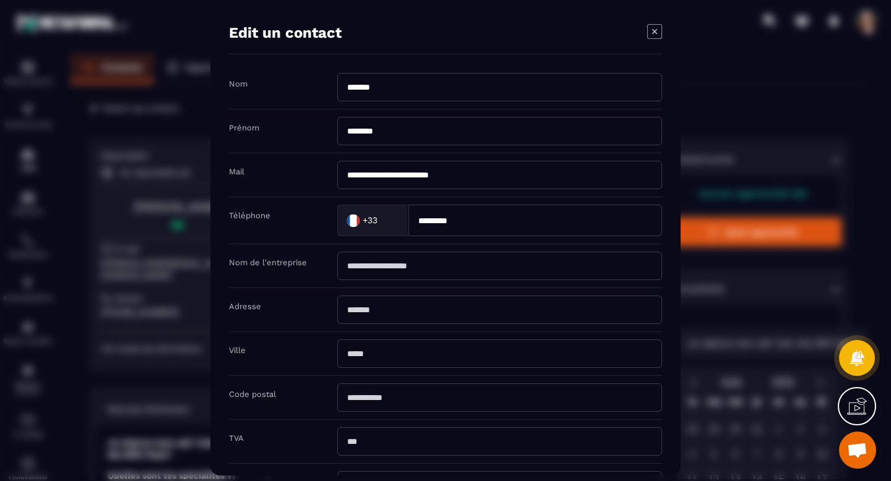 The width and height of the screenshot is (891, 481). What do you see at coordinates (387, 220) in the screenshot?
I see `input: Search for option` at bounding box center [387, 220].